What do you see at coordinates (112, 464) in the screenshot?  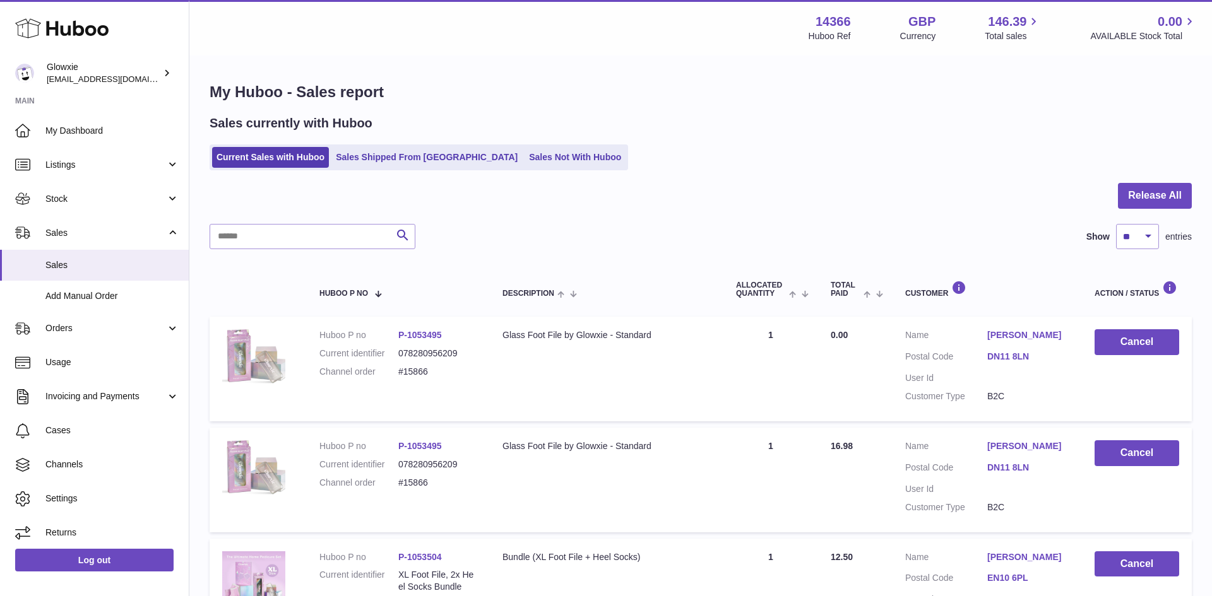 I see `span: Channels` at bounding box center [112, 464].